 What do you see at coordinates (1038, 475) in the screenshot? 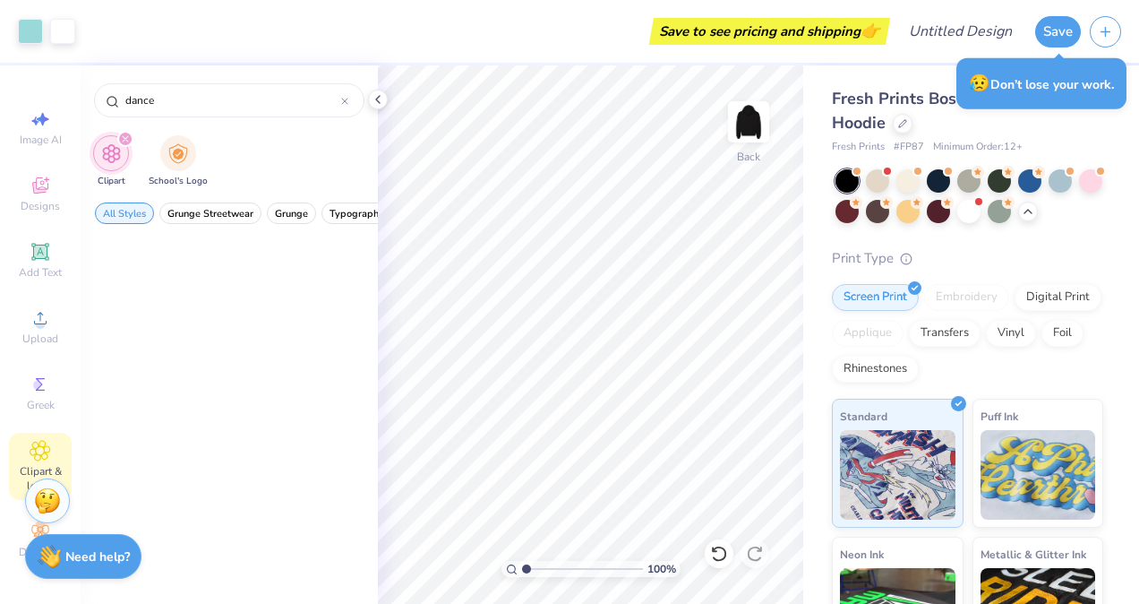
I see `img: Puff Ink` at bounding box center [1038, 475].